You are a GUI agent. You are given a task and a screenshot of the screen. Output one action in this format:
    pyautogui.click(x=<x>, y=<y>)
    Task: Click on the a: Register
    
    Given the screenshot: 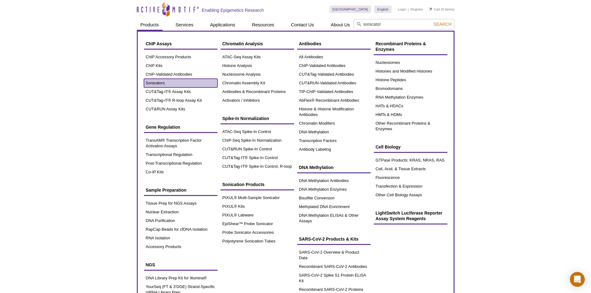 What is the action you would take?
    pyautogui.click(x=416, y=9)
    